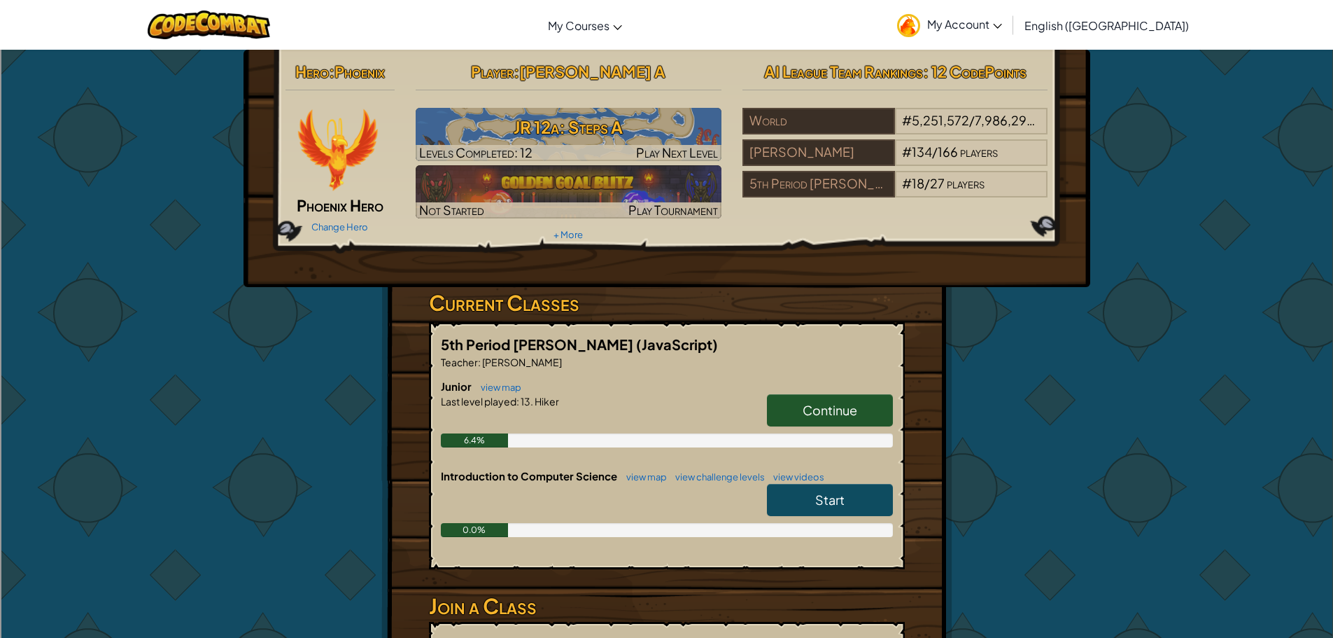 This screenshot has height=638, width=1333. Describe the element at coordinates (585, 25) in the screenshot. I see `a: My Courses` at that location.